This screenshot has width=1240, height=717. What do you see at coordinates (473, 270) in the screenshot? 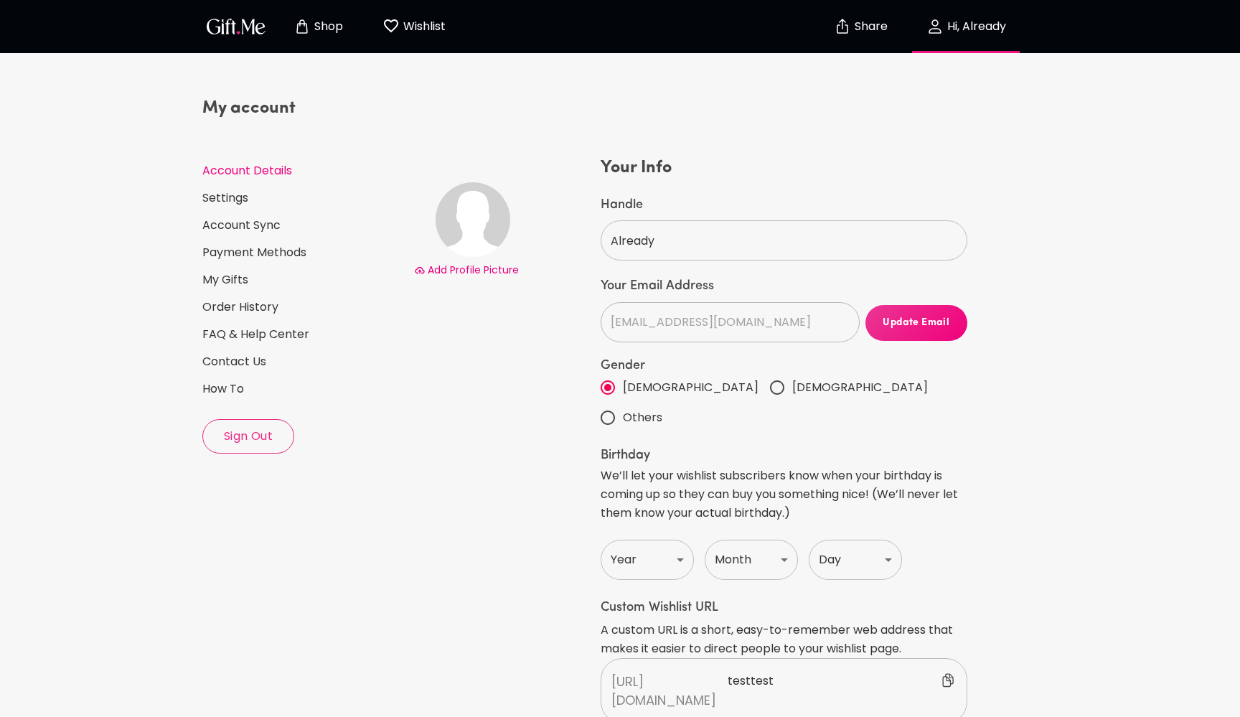
I see `span: Add Profile Picture` at bounding box center [473, 270].